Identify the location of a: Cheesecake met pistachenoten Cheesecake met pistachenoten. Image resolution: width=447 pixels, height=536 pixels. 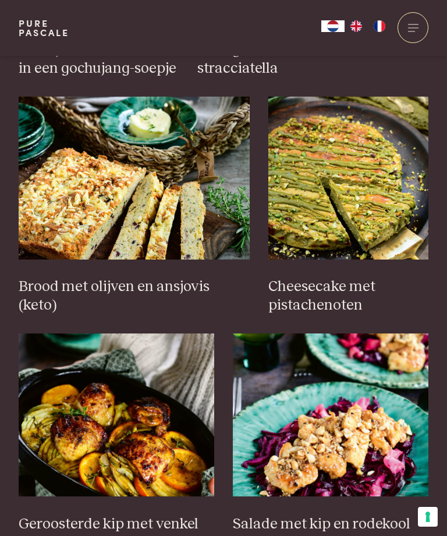
(348, 206).